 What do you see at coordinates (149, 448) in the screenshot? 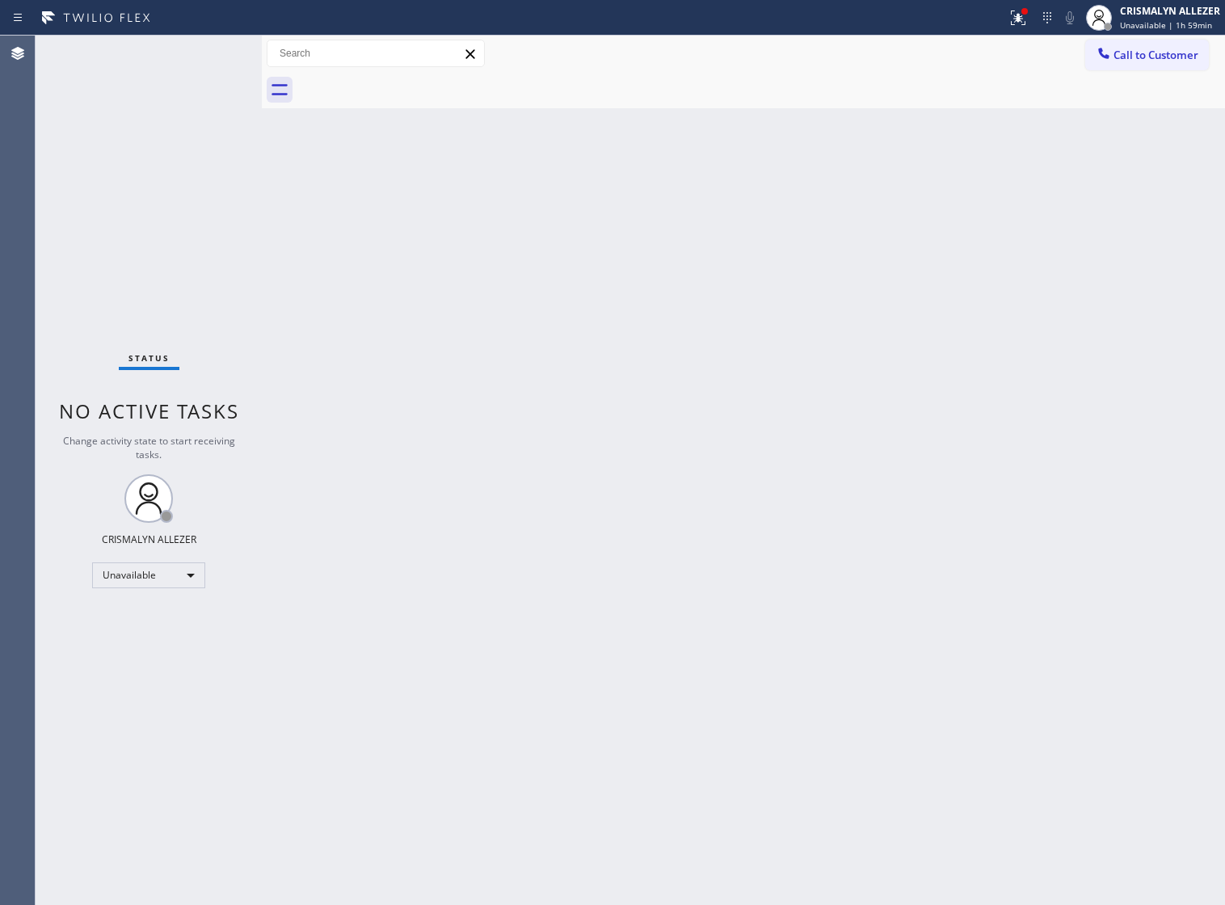
I see `span: Change activity state to start receiving tasks.` at bounding box center [149, 448].